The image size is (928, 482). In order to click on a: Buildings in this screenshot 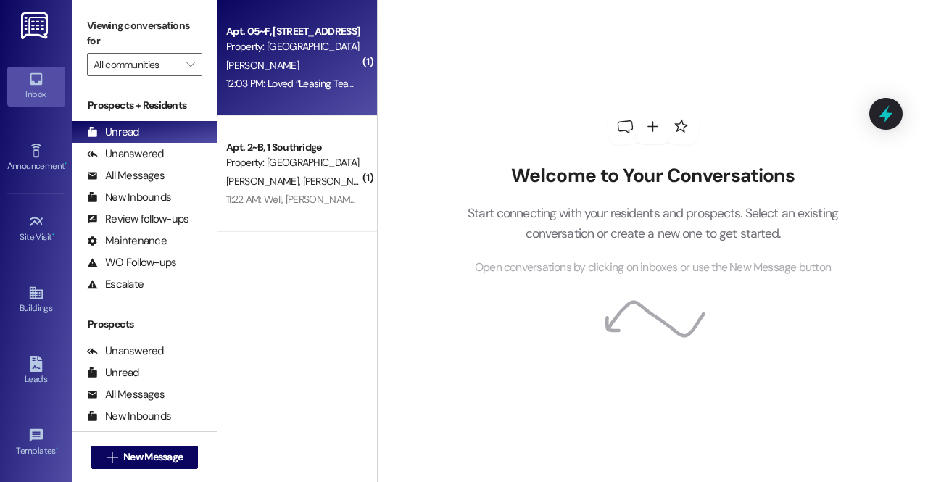, I will do `click(36, 300)`.